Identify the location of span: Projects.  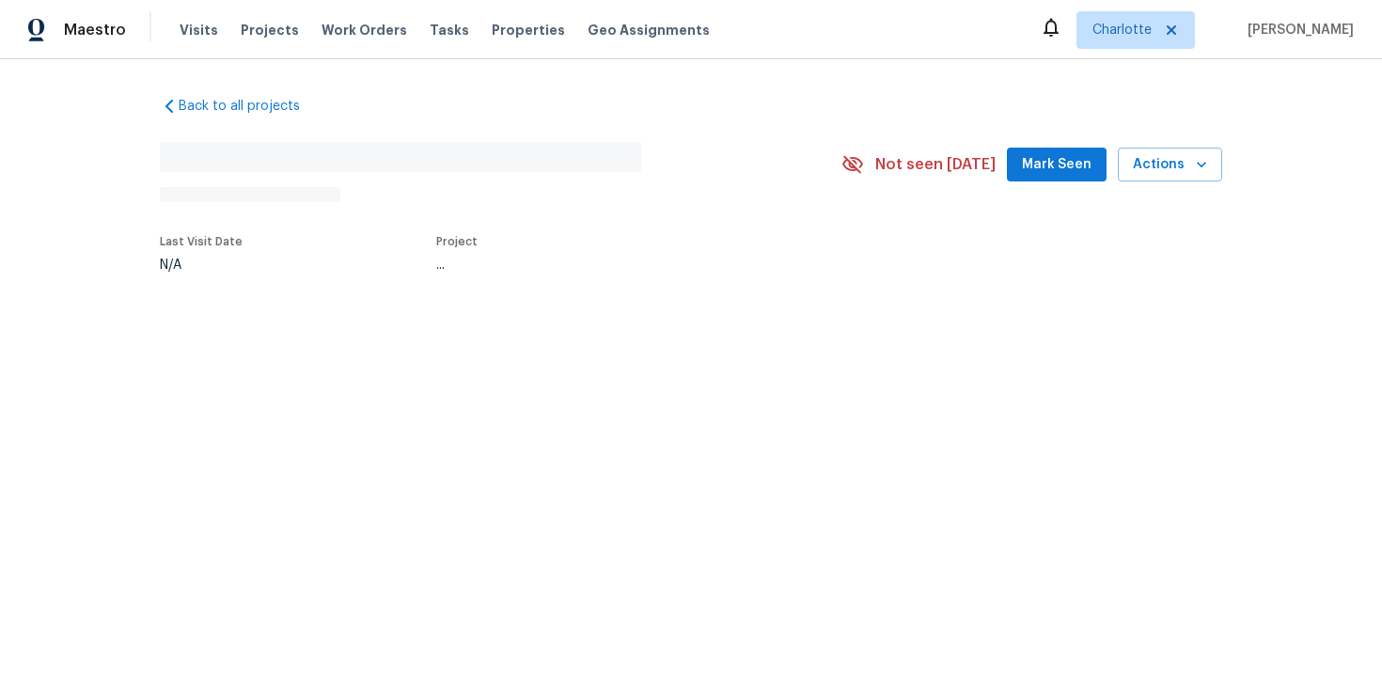
(270, 30).